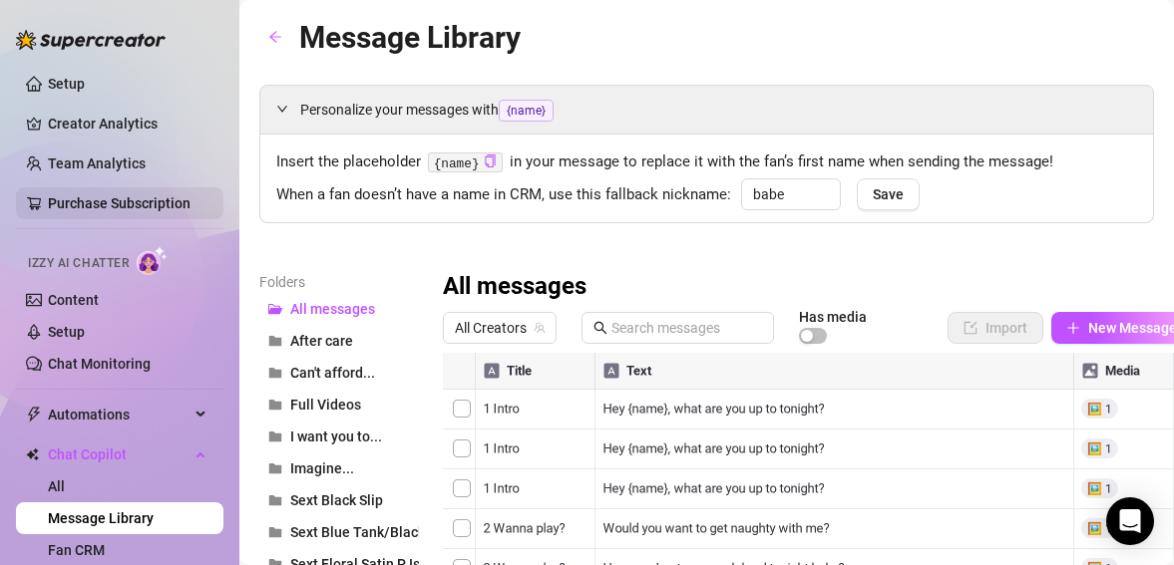  I want to click on span: search, so click(600, 328).